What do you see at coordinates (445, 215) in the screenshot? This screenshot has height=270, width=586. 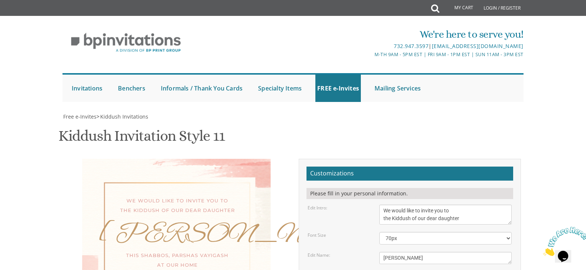 I see `textarea: We would like to invite you to the Kiddush of our dear daughter` at bounding box center [445, 215].